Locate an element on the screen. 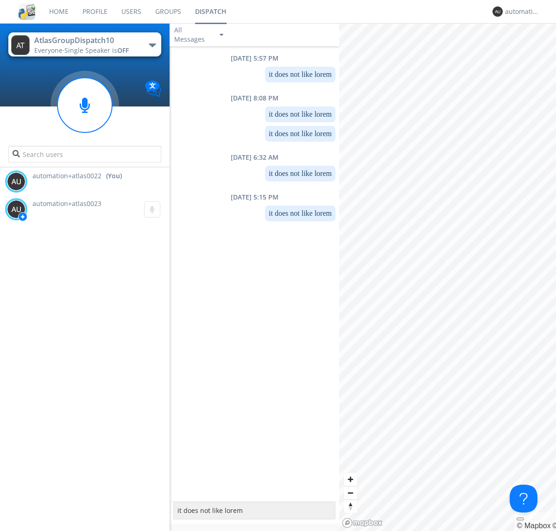  textarea: it does not like lorem is located at coordinates (254, 511).